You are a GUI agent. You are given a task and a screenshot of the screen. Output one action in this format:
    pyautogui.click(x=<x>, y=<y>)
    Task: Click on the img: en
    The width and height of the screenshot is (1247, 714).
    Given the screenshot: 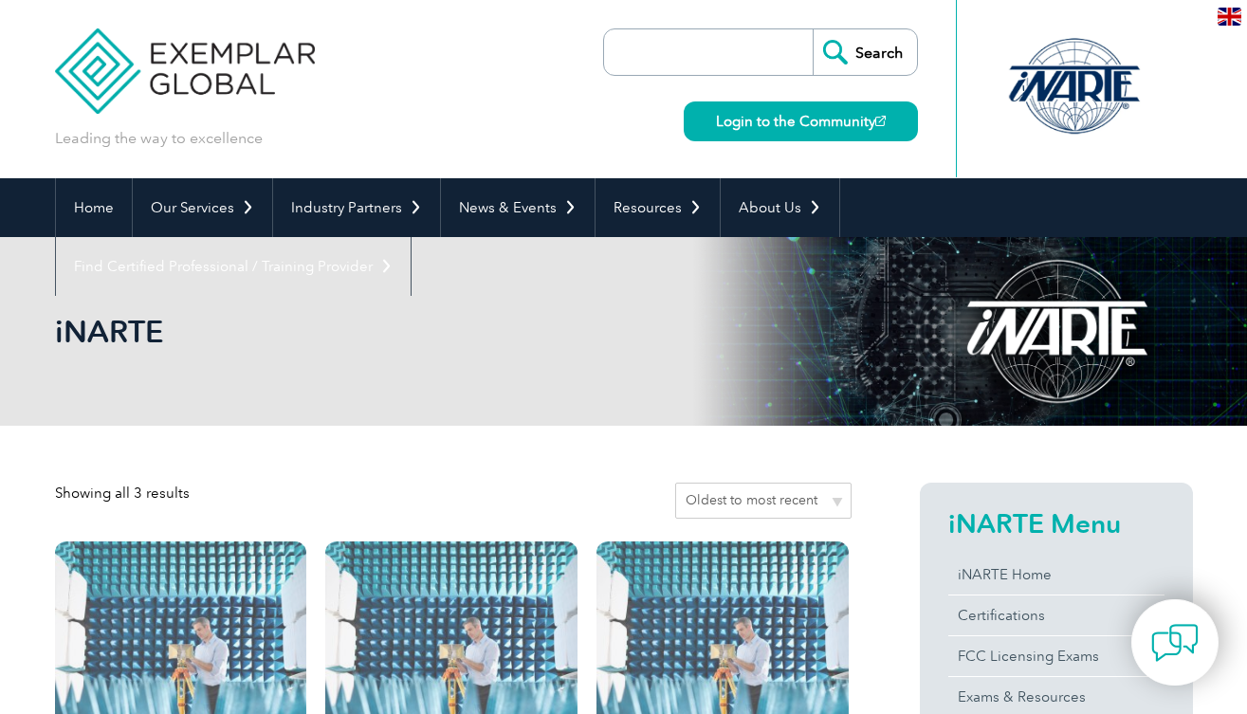 What is the action you would take?
    pyautogui.click(x=1229, y=16)
    